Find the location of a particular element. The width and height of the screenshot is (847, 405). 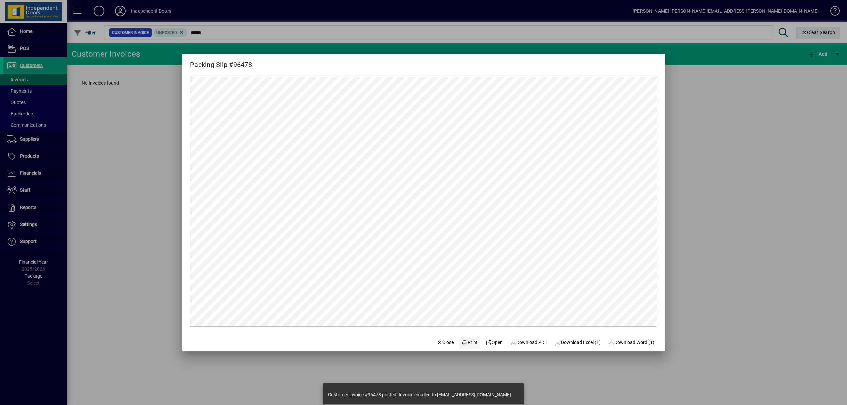

span: Print is located at coordinates (470, 342).